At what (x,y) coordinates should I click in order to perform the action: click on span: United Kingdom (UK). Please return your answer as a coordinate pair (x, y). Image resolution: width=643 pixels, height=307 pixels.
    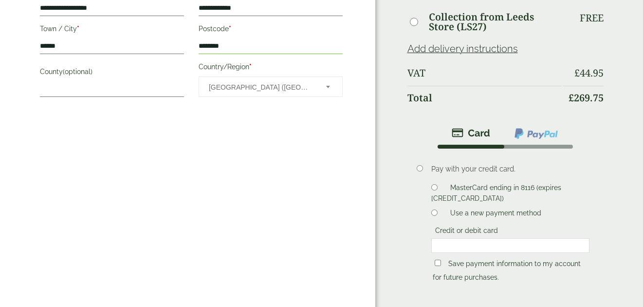
    Looking at the image, I should click on (261, 87).